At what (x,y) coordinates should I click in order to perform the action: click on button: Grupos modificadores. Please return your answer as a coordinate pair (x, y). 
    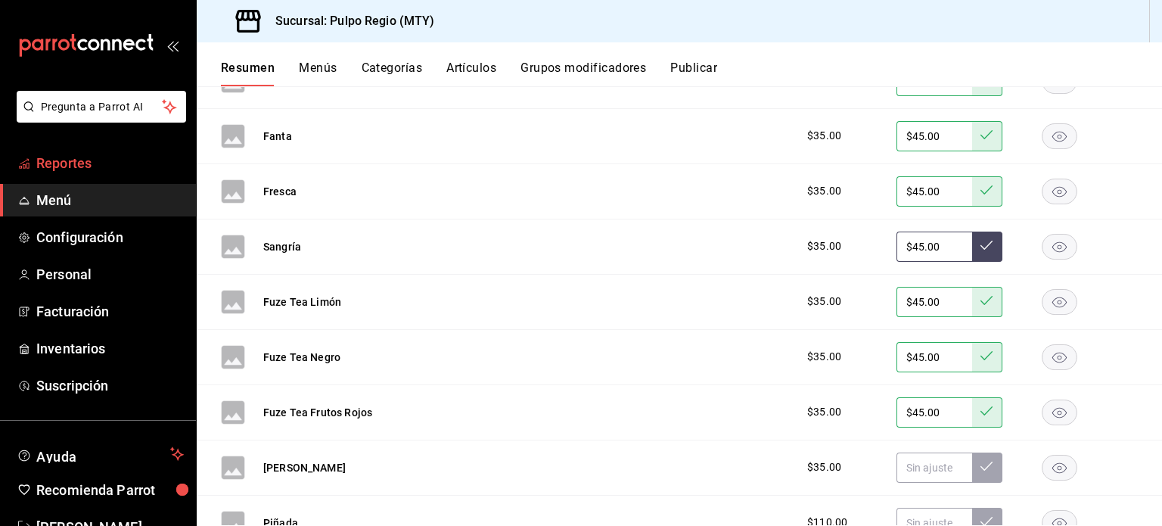
    Looking at the image, I should click on (583, 73).